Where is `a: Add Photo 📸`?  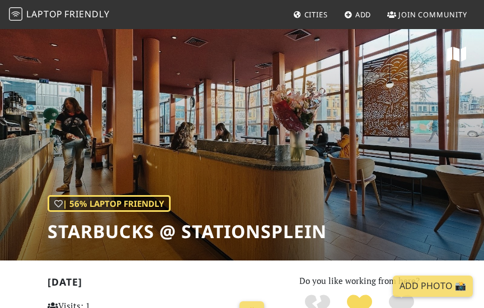
a: Add Photo 📸 is located at coordinates (433, 286).